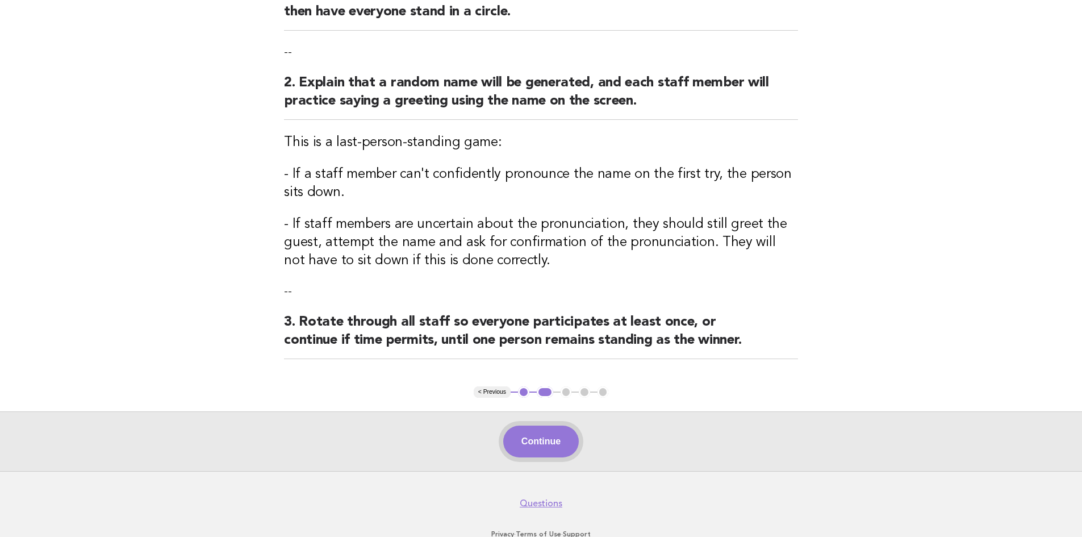  What do you see at coordinates (541, 97) in the screenshot?
I see `h2: 2. Explain that a random name will be generated, and each staff member will practice saying a gre...` at bounding box center [541, 97].